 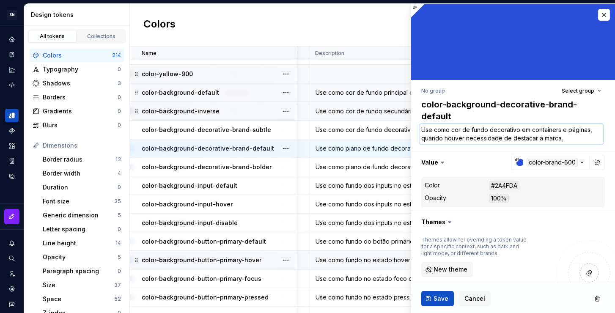 I want to click on a: Line height14, so click(x=82, y=243).